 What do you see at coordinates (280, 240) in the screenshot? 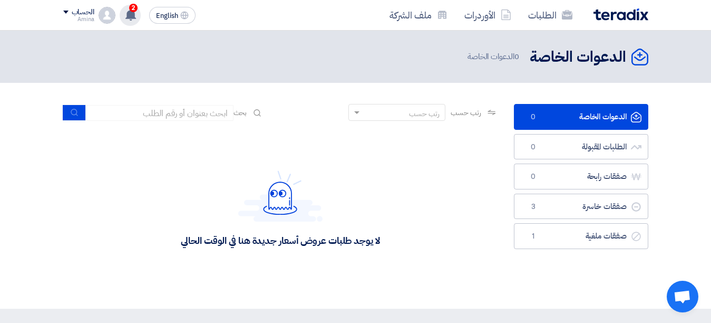
I see `div: لا يوجد طلبات عروض أسعار جديدة هنا في الوقت الحالي` at bounding box center [280, 240].